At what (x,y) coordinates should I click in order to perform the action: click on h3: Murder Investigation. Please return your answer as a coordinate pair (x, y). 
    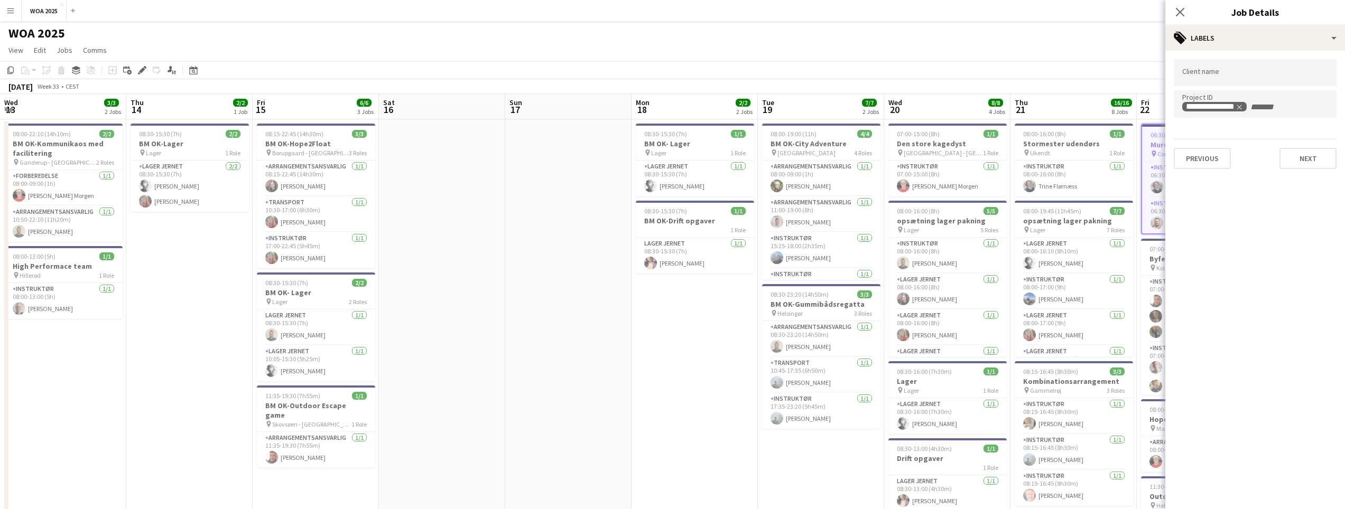
    Looking at the image, I should click on (1200, 145).